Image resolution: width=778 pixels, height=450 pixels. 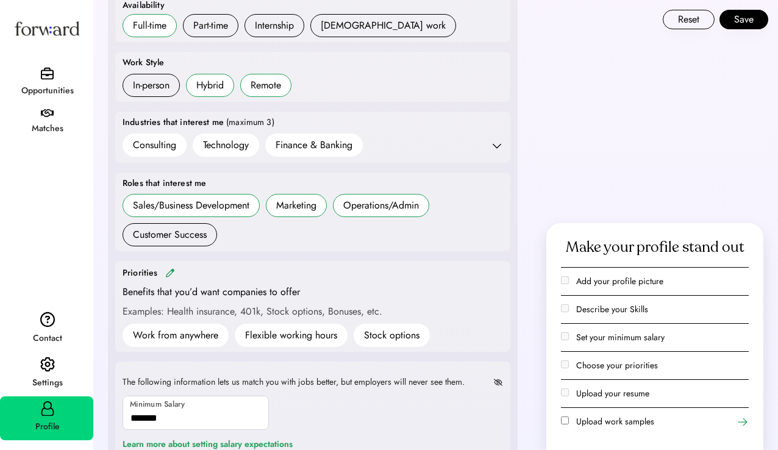 What do you see at coordinates (744, 20) in the screenshot?
I see `button: Save` at bounding box center [744, 20].